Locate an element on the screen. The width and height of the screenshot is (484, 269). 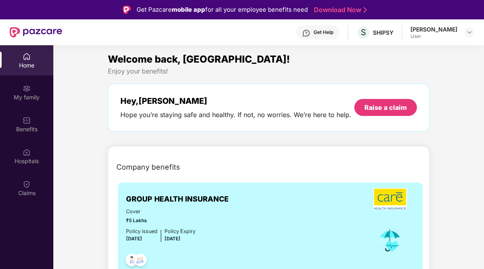
span: S is located at coordinates (363, 32).